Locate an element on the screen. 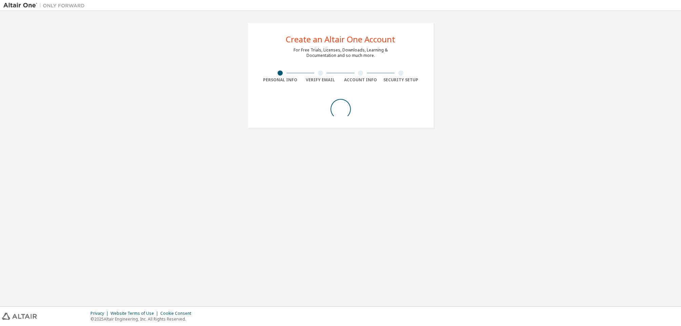  p: © 2025 Altair Engineering, Inc. All Rights Reserved. is located at coordinates (143, 319).